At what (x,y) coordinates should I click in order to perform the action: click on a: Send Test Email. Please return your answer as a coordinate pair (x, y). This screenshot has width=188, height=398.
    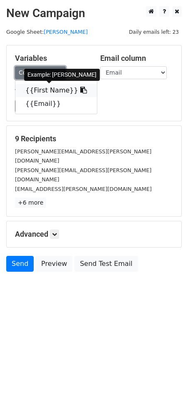
    Looking at the image, I should click on (106, 263).